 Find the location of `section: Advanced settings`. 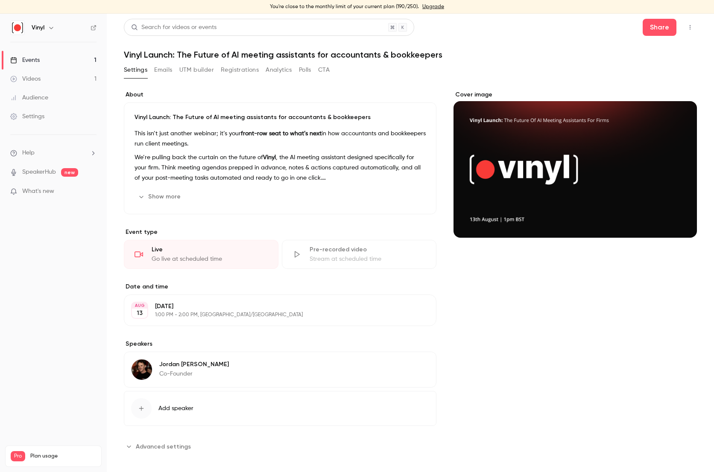

section: Advanced settings is located at coordinates (280, 447).